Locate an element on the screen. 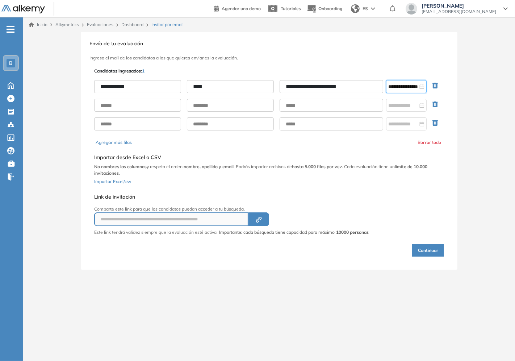 This screenshot has height=361, width=515. b: hasta 5.000 filas por vez is located at coordinates (317, 166).